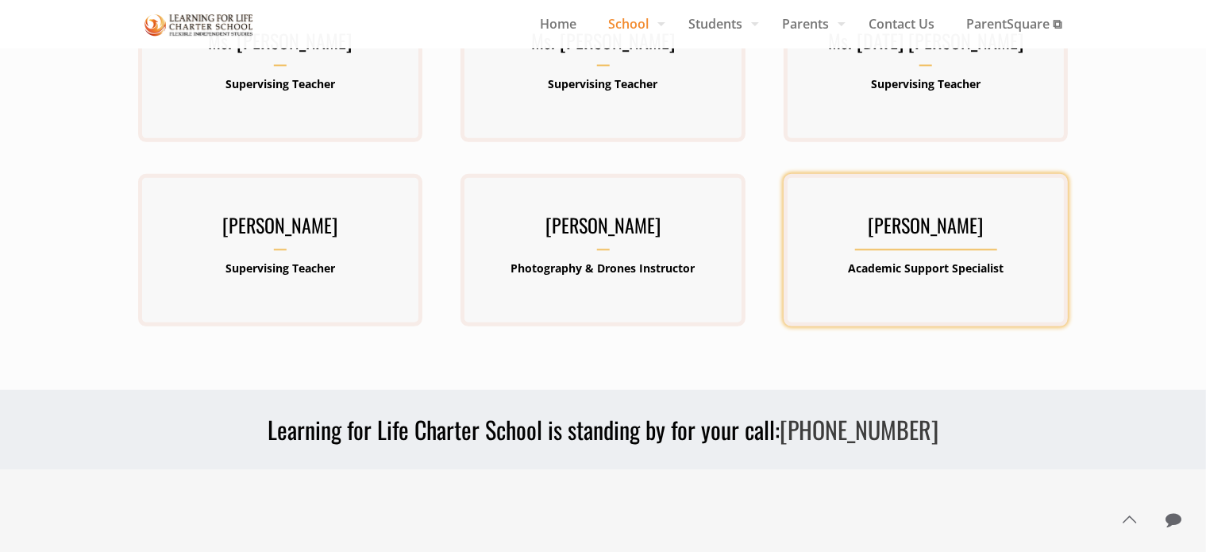  What do you see at coordinates (603, 429) in the screenshot?
I see `h3: Learning for Life Charter School is standing by for your call:` at bounding box center [603, 429].